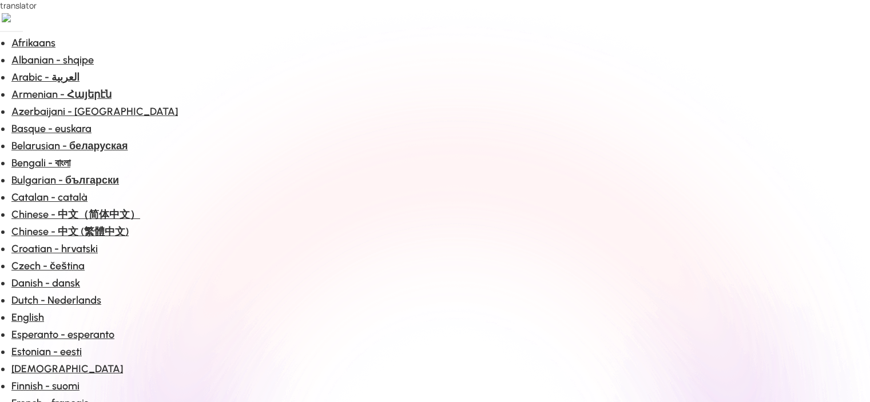 The width and height of the screenshot is (870, 402). Describe the element at coordinates (65, 180) in the screenshot. I see `a: Bulgarian - български` at that location.